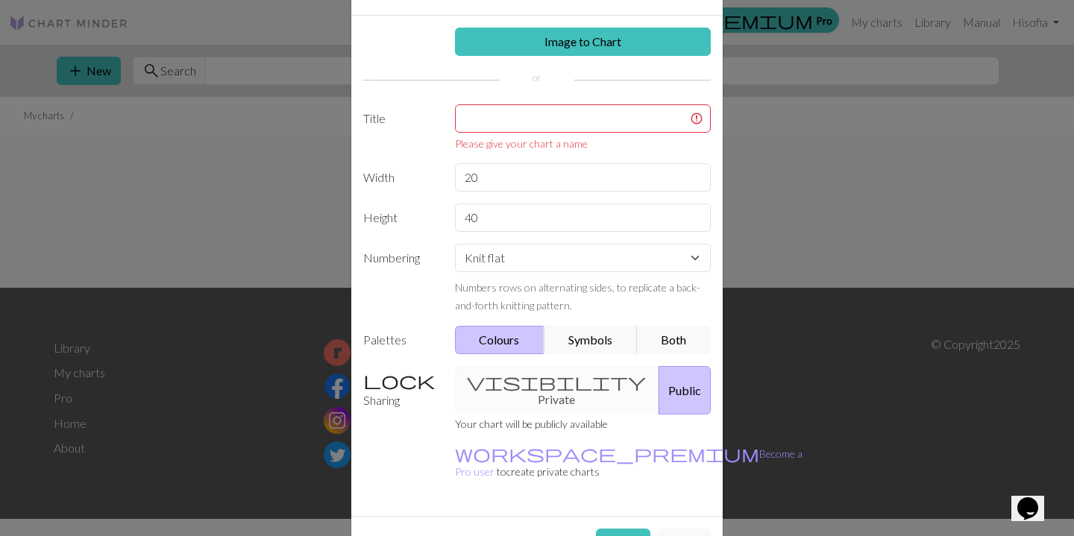 This screenshot has height=536, width=1074. Describe the element at coordinates (674, 340) in the screenshot. I see `button: Both` at that location.